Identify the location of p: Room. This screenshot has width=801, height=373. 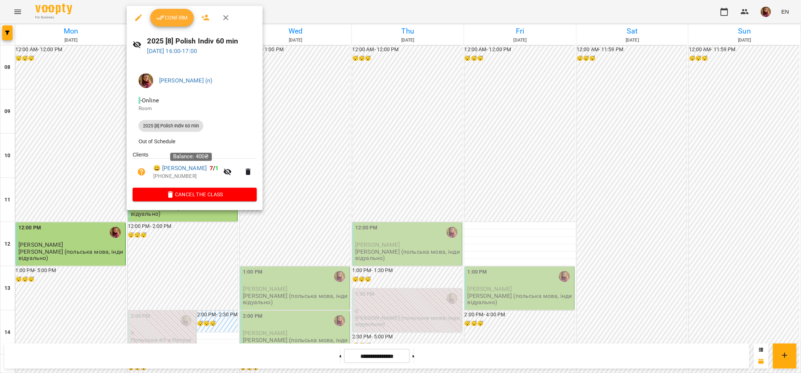
(195, 109).